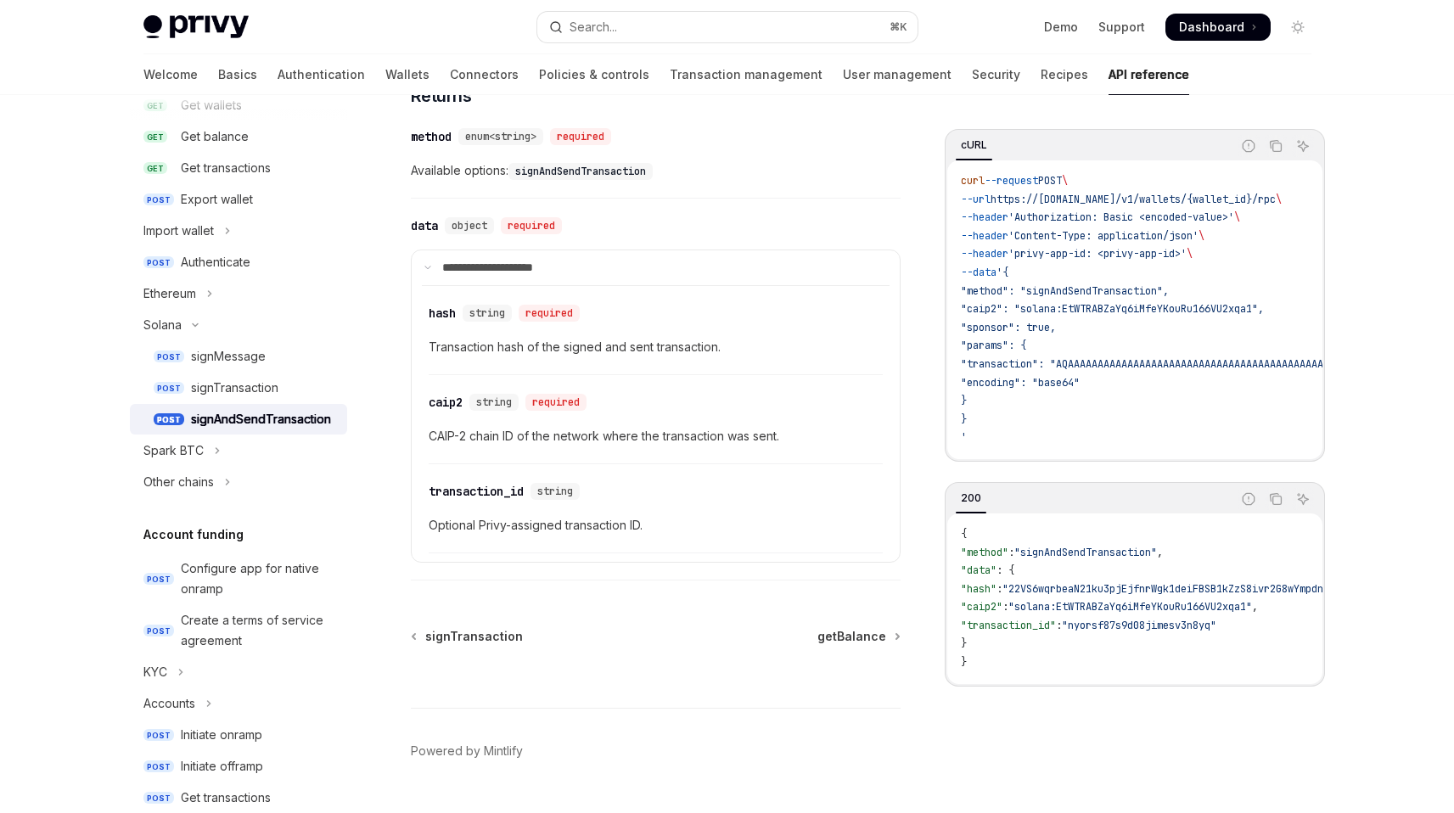  What do you see at coordinates (238, 735) in the screenshot?
I see `a: POSTInitiate onramp` at bounding box center [238, 735].